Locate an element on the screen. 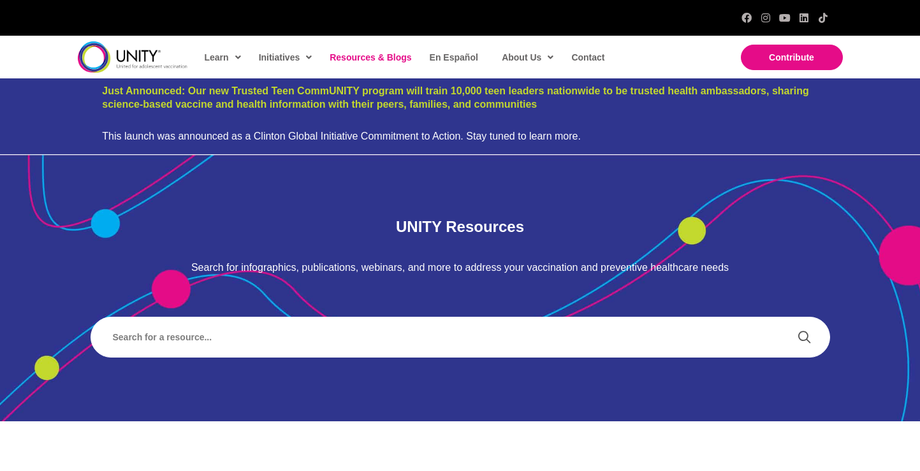  span: UNITY Resources is located at coordinates (460, 226).